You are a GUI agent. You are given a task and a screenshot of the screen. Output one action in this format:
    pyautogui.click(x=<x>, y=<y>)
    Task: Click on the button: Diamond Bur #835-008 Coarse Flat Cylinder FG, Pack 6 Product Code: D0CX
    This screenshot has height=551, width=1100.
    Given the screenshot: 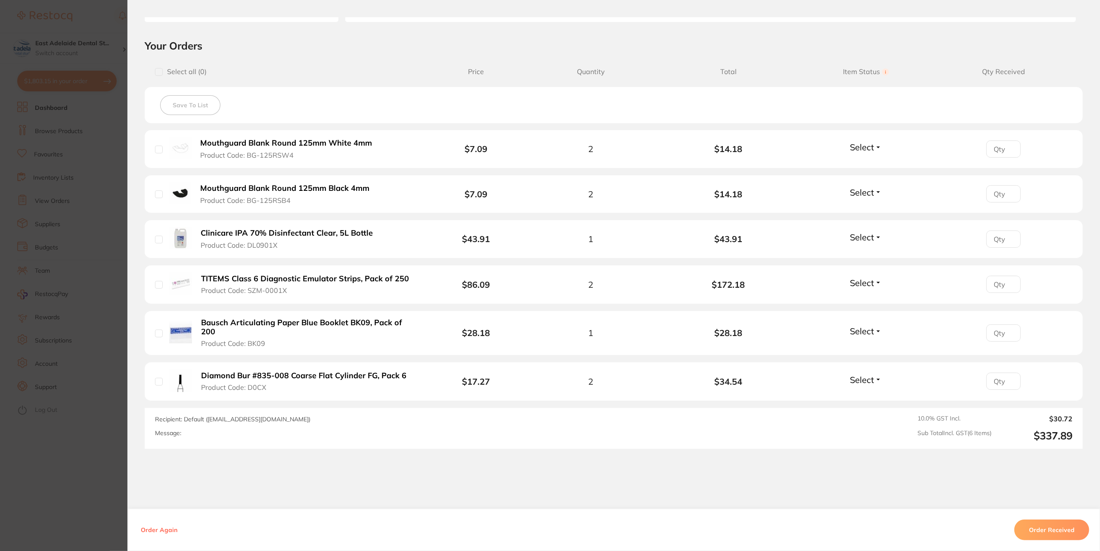 What is the action you would take?
    pyautogui.click(x=306, y=381)
    